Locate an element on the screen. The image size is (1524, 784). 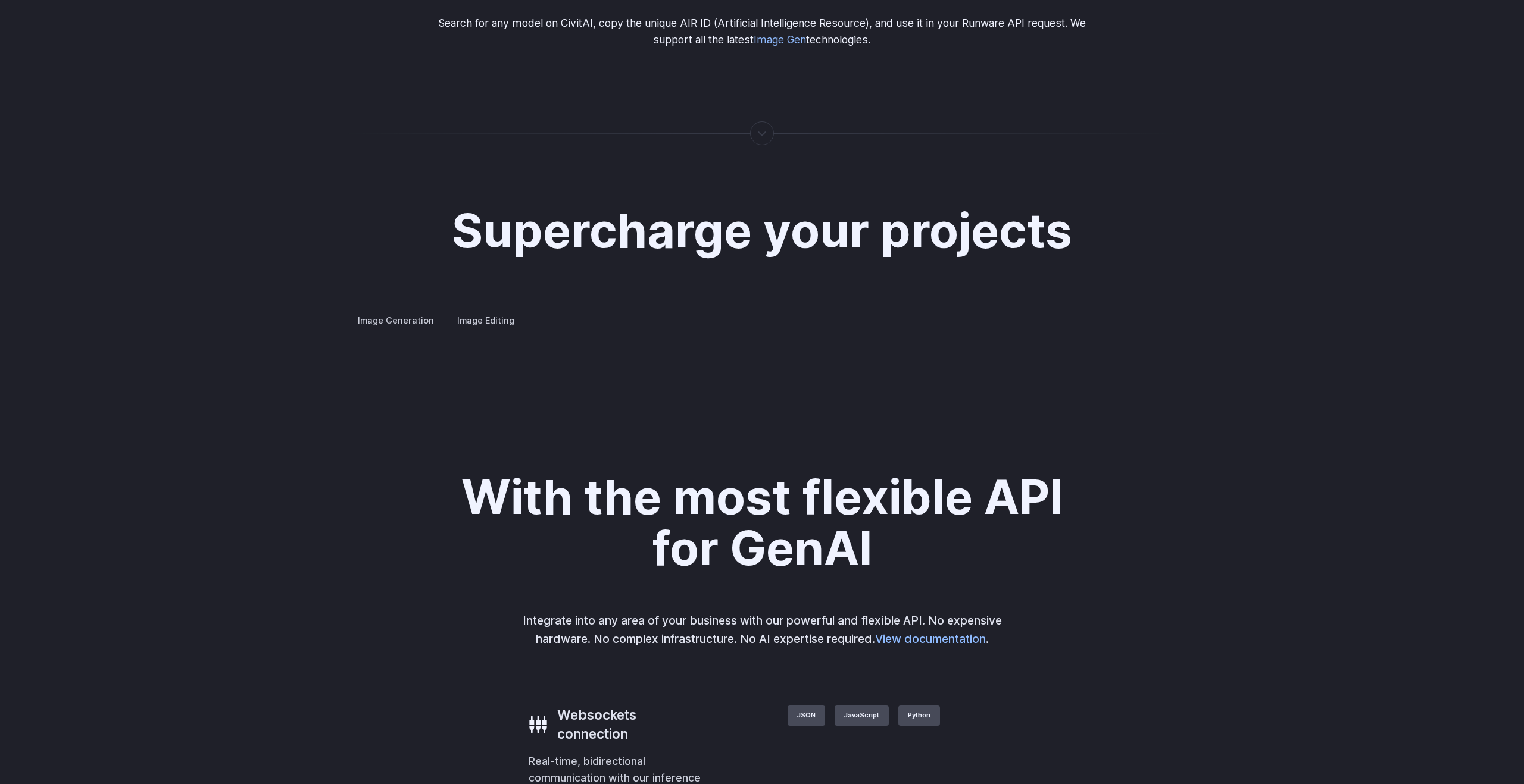
p: Integrate into any area of your business with our powerful and flexible API. No expensive hardwar... is located at coordinates (762, 629).